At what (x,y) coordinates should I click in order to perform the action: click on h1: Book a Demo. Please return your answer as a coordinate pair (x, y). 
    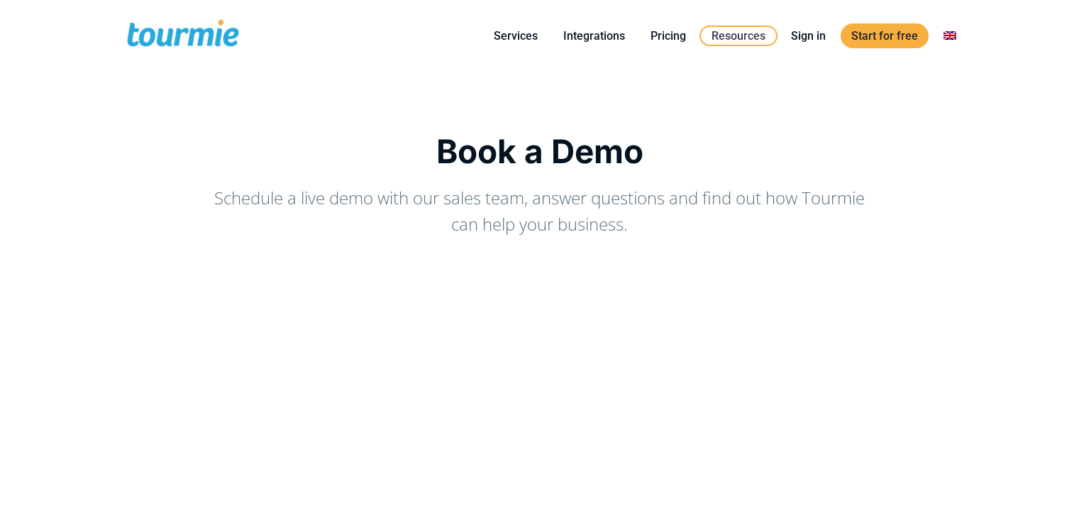
    Looking at the image, I should click on (540, 151).